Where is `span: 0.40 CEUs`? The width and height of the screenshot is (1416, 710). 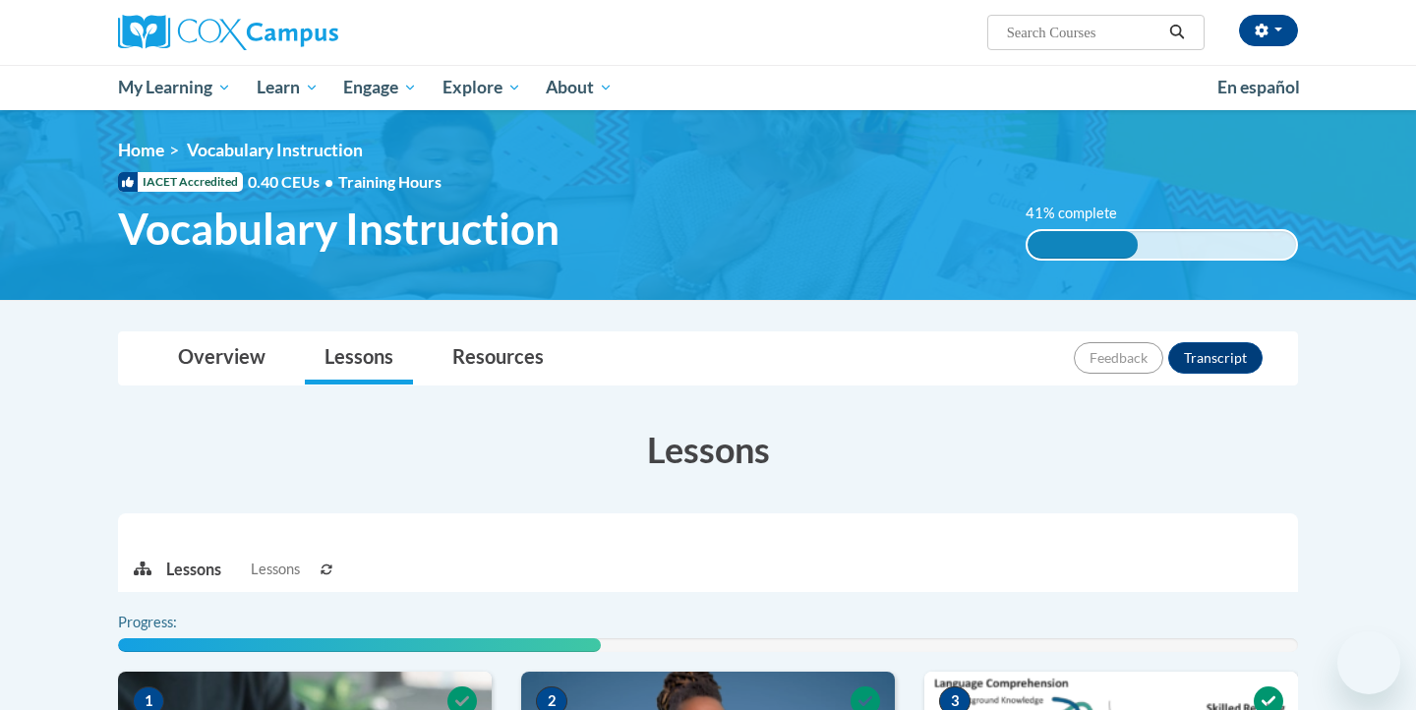
span: 0.40 CEUs is located at coordinates (293, 182).